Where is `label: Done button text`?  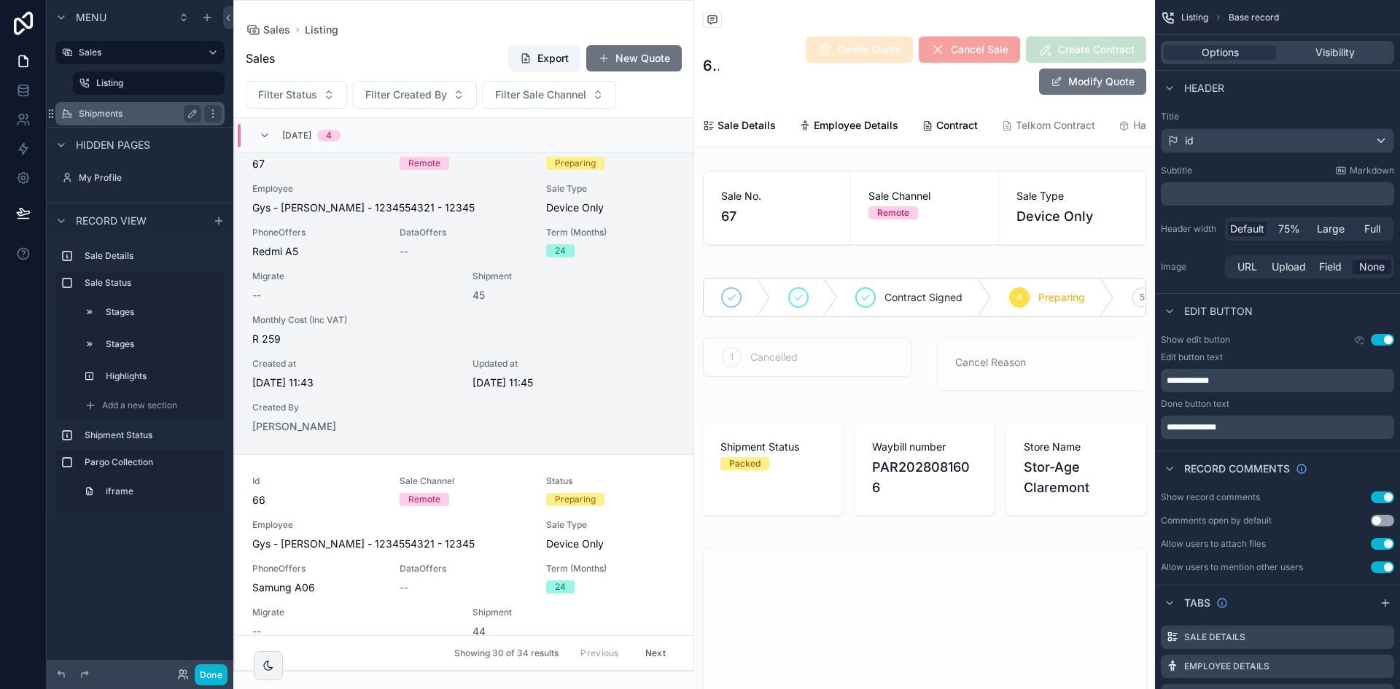
label: Done button text is located at coordinates (1195, 404).